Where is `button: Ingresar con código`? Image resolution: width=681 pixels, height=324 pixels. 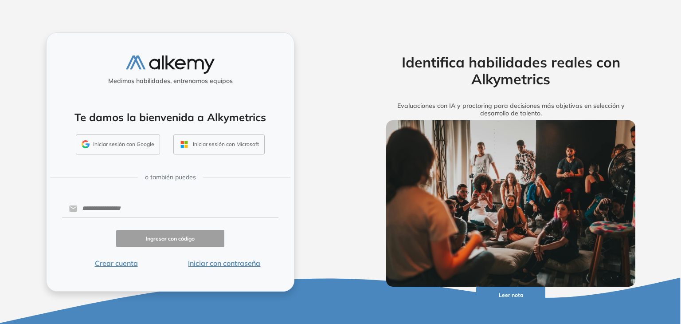
button: Ingresar con código is located at coordinates (170, 238).